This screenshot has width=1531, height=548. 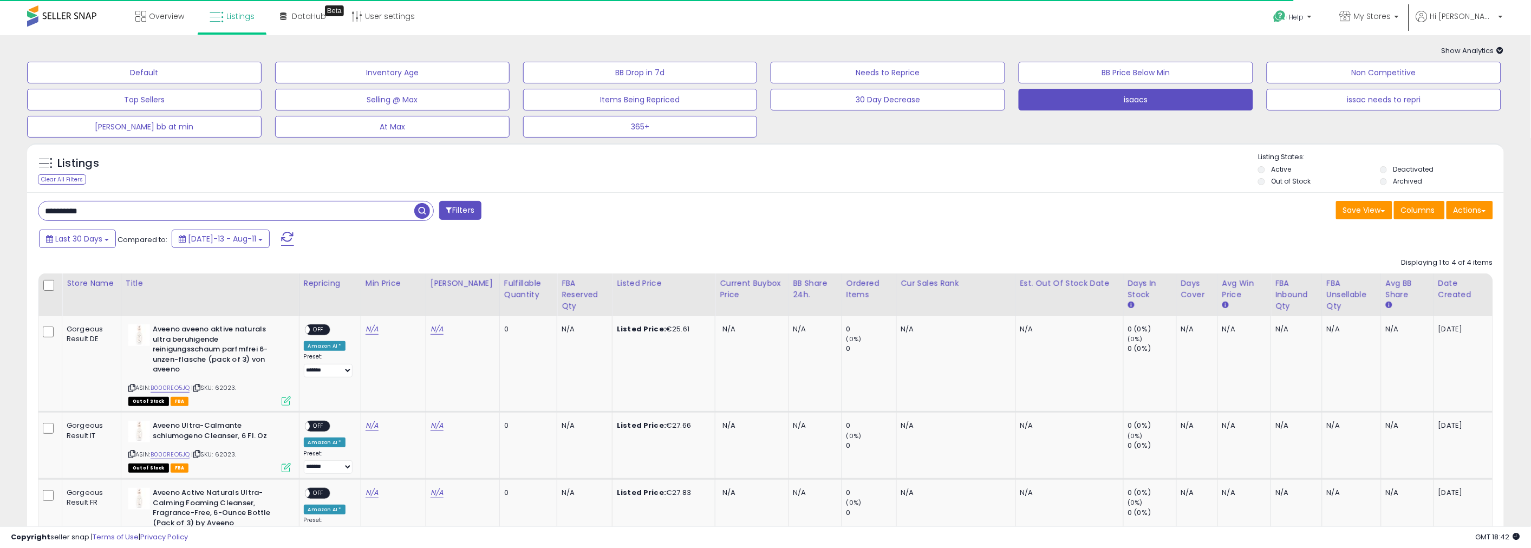 I want to click on div: Days Cover, so click(x=1197, y=289).